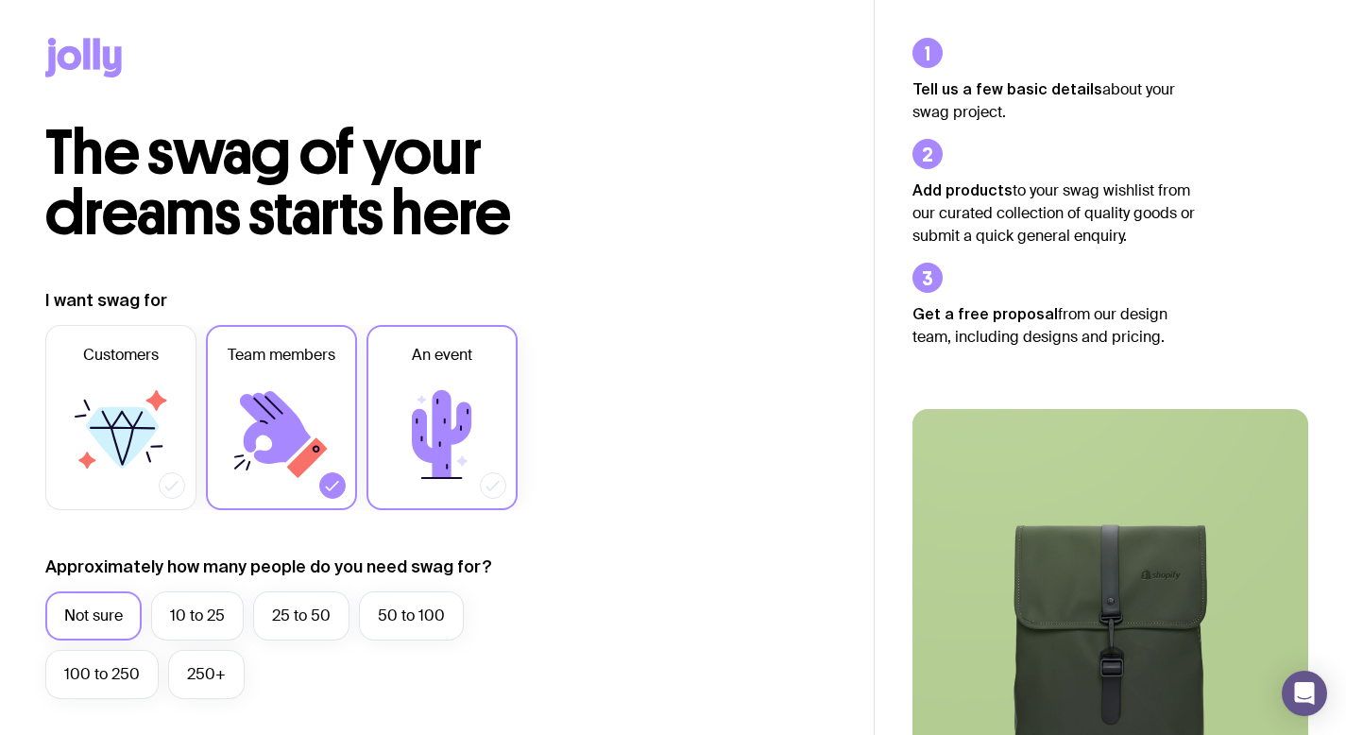 The height and width of the screenshot is (735, 1346). I want to click on label: 100 to 250, so click(102, 674).